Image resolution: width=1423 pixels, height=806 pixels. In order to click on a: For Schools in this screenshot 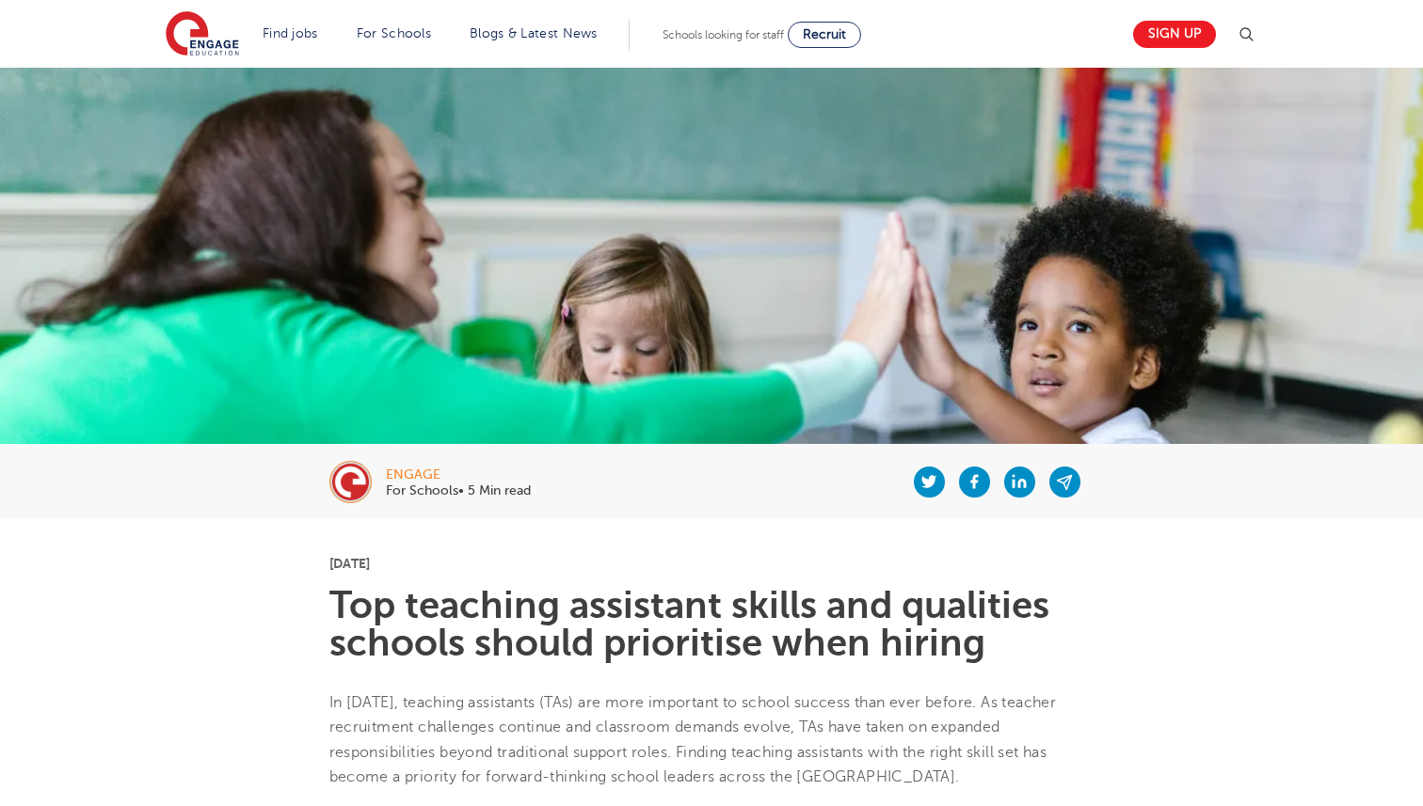, I will do `click(393, 33)`.